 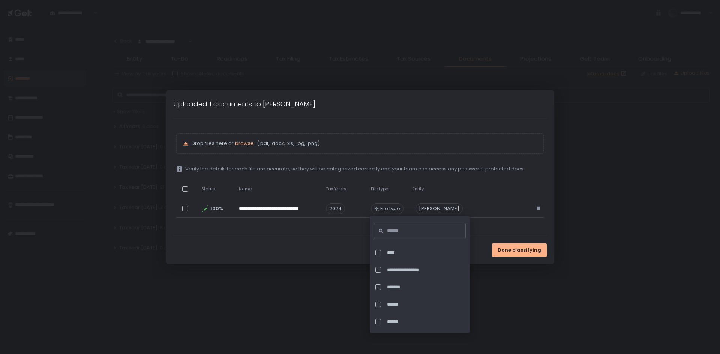 I want to click on span: (.pdf, .docx, .xls, .jpg, .png), so click(x=288, y=144).